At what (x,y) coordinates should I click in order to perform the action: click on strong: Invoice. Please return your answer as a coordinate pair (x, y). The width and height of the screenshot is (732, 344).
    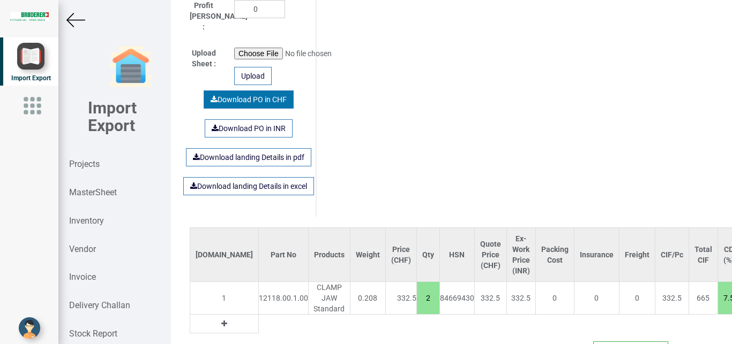
    Looking at the image, I should click on (82, 277).